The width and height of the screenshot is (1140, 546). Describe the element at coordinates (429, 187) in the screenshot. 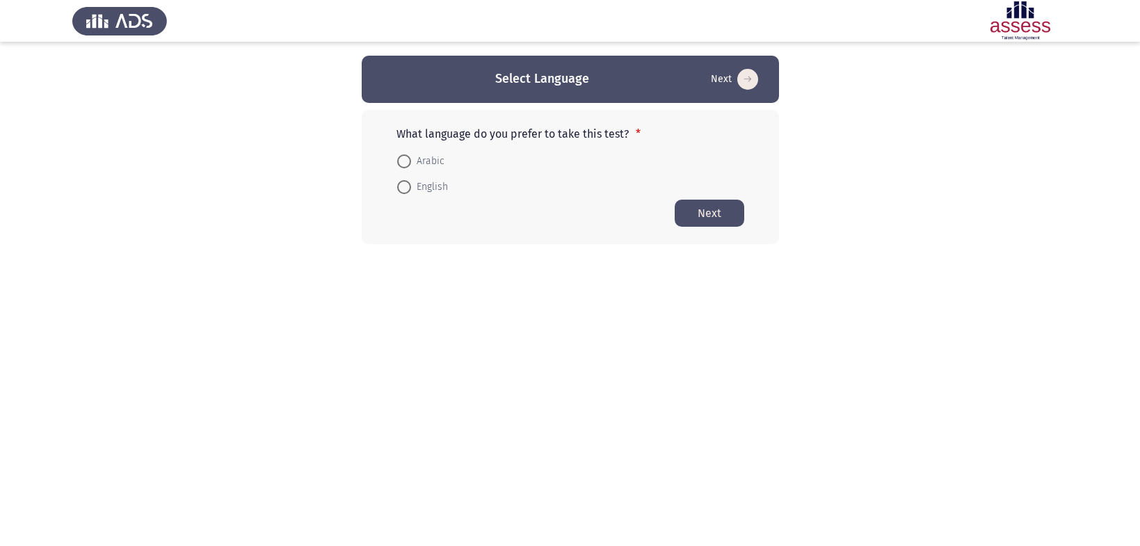

I see `span: English` at that location.